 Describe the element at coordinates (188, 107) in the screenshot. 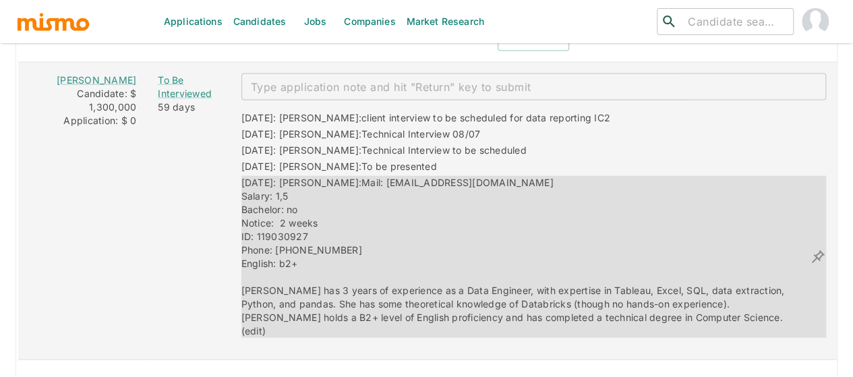

I see `div: 59 days` at that location.